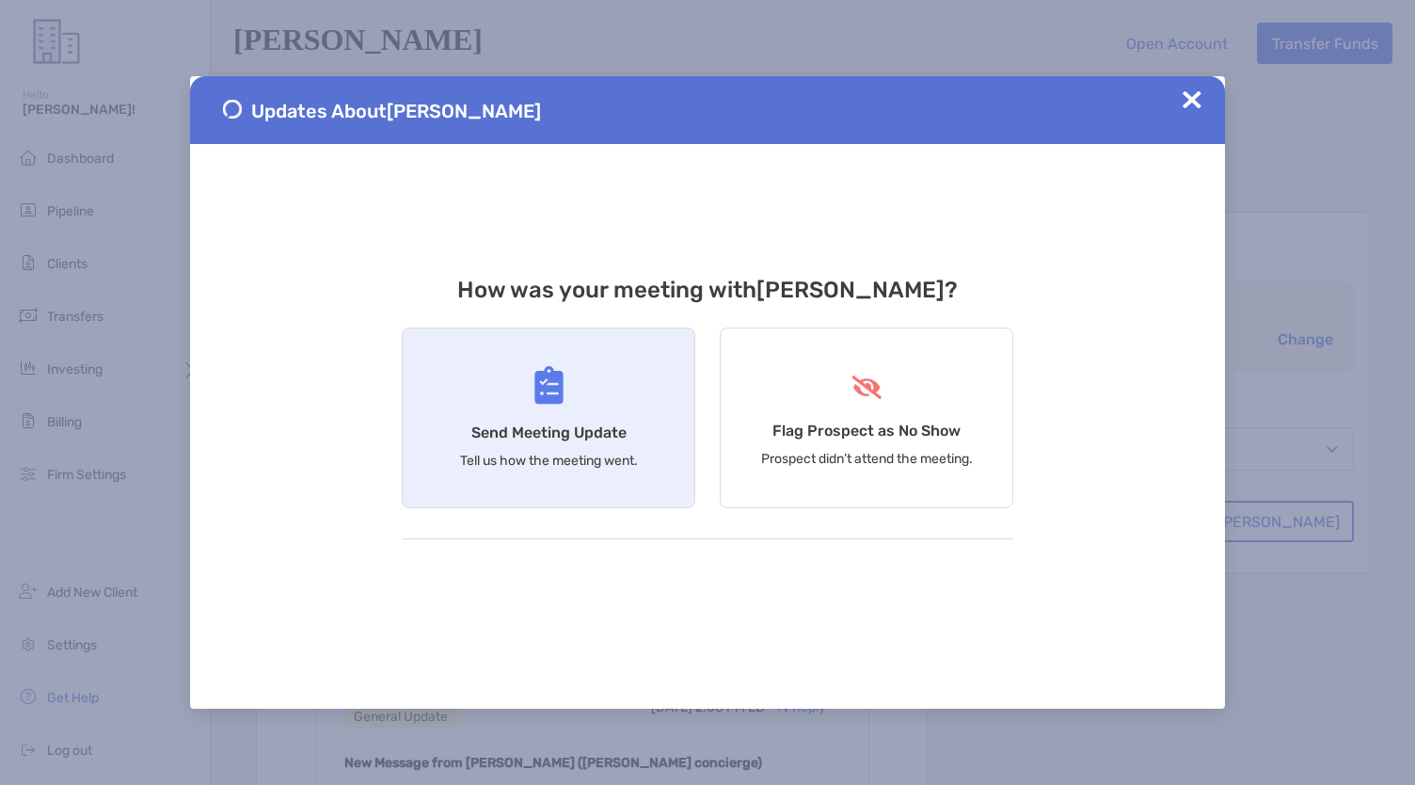 Image resolution: width=1415 pixels, height=785 pixels. Describe the element at coordinates (1192, 100) in the screenshot. I see `img: Close Updates Zoe` at that location.